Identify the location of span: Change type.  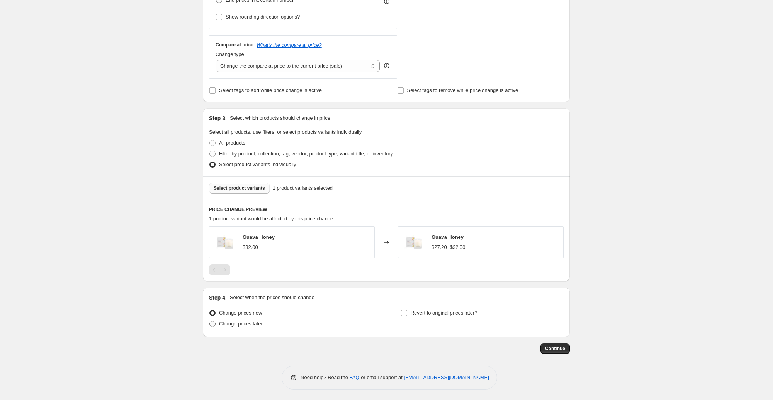
(230, 54).